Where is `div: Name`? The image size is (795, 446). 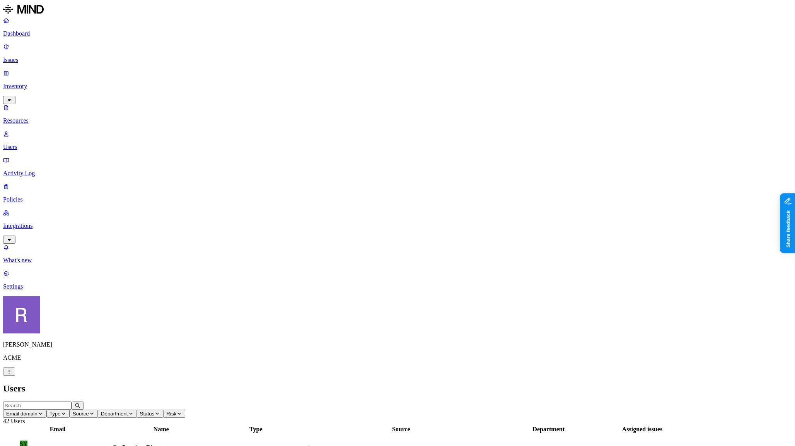 div: Name is located at coordinates (161, 429).